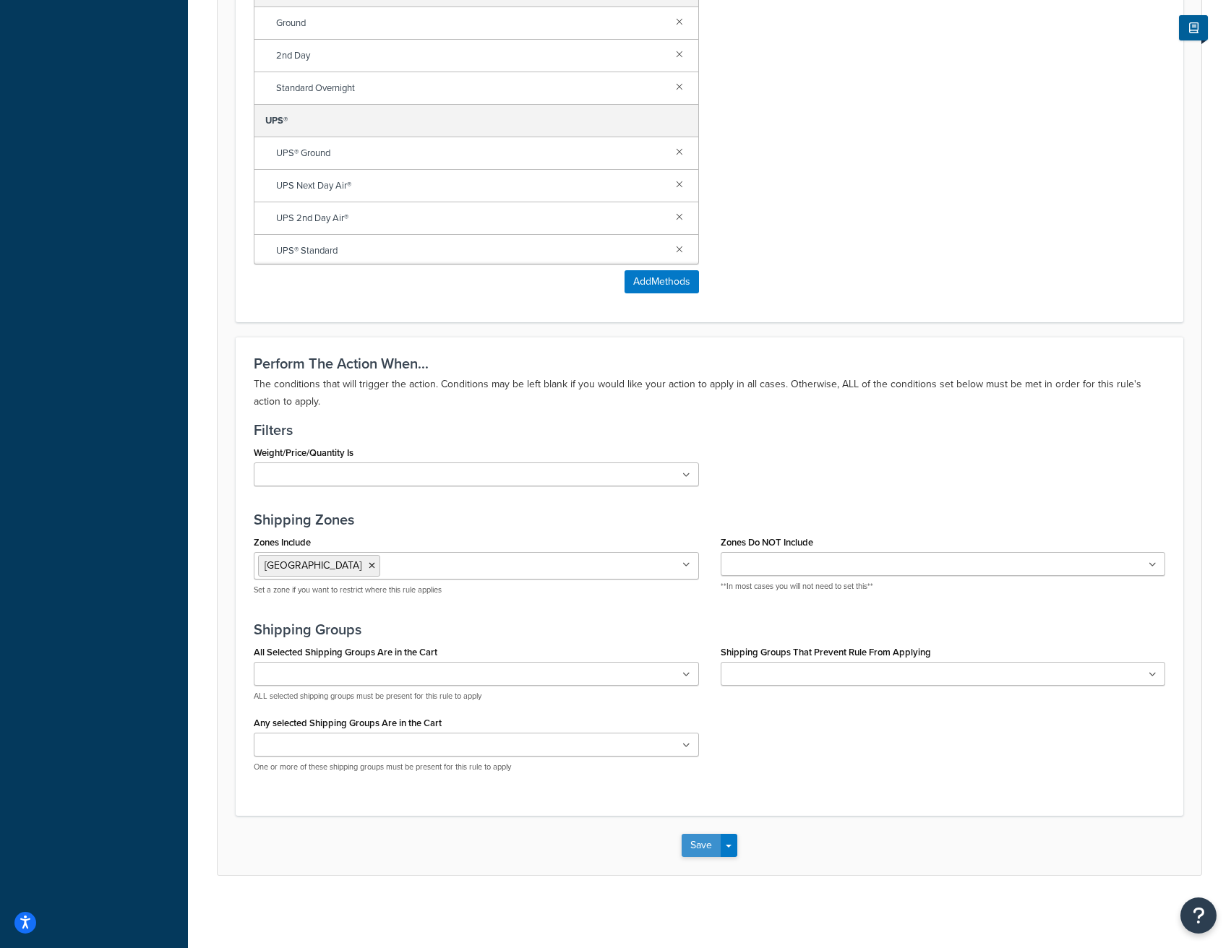  I want to click on label: All Selected Shipping Groups Are in the Cart, so click(346, 652).